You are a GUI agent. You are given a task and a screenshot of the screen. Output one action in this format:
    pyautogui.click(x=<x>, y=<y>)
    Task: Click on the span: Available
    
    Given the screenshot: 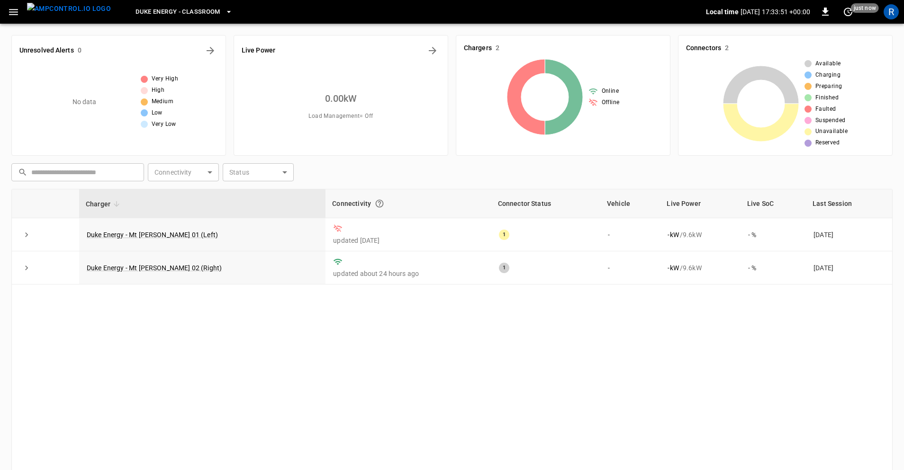 What is the action you would take?
    pyautogui.click(x=828, y=64)
    